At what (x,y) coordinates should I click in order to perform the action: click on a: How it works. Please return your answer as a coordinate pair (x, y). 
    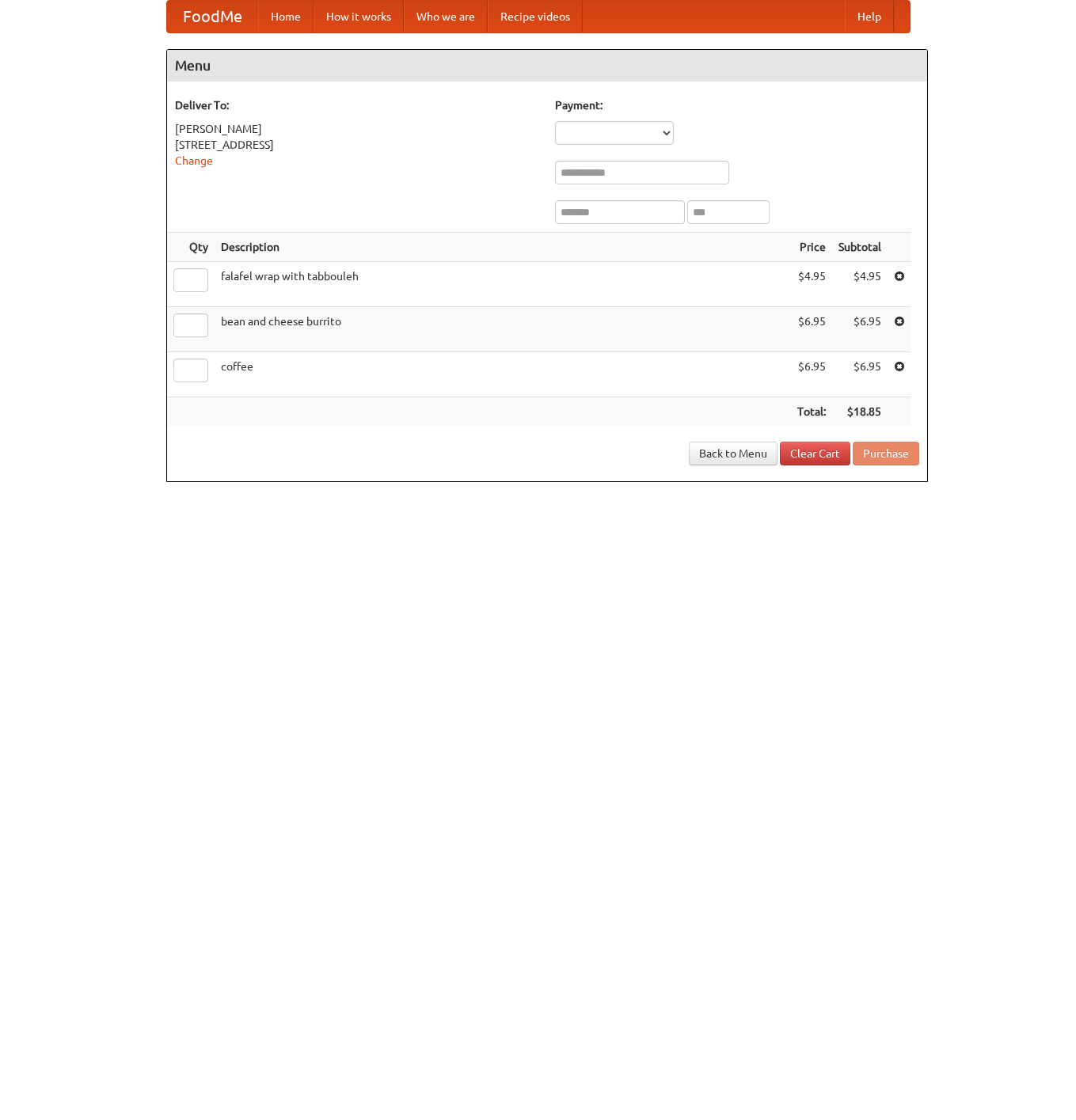
    Looking at the image, I should click on (359, 17).